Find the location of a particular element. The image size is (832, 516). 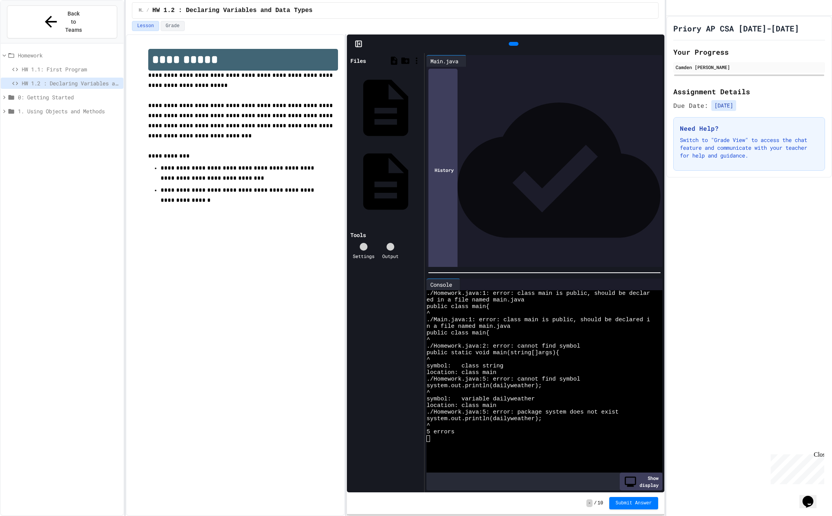

span: ./Homework.java:1: error: class main is public, should be declar is located at coordinates (538, 293).